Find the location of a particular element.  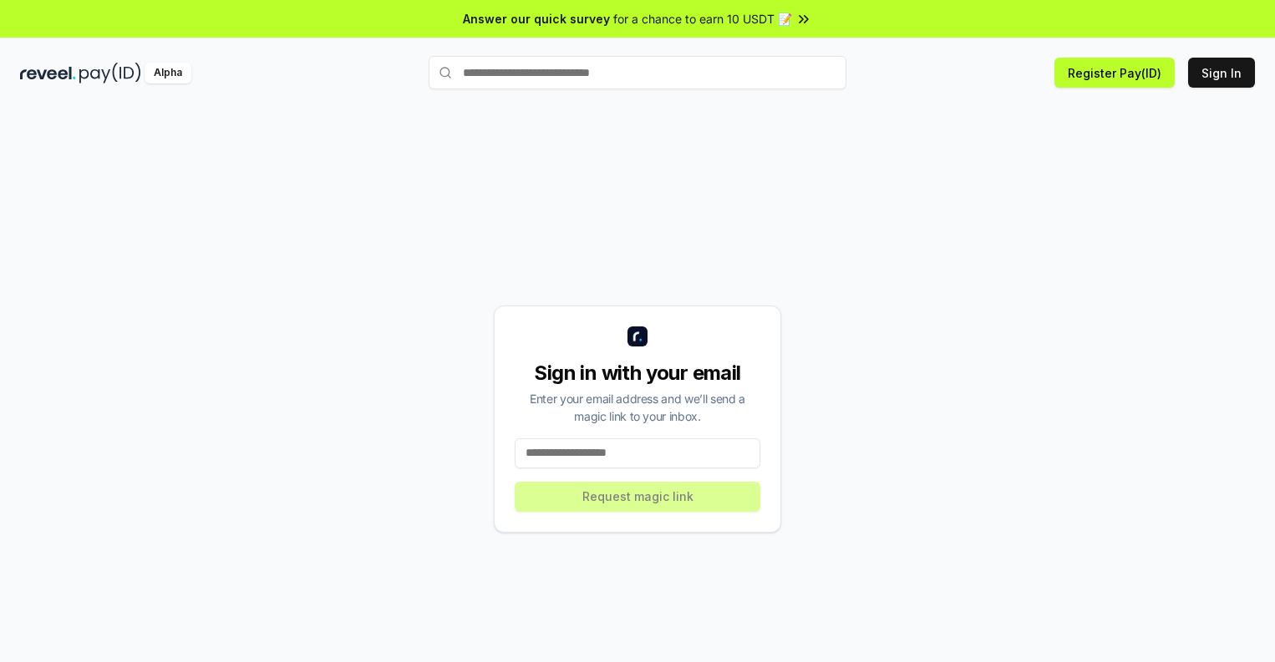

img: logo_small is located at coordinates (637, 337).